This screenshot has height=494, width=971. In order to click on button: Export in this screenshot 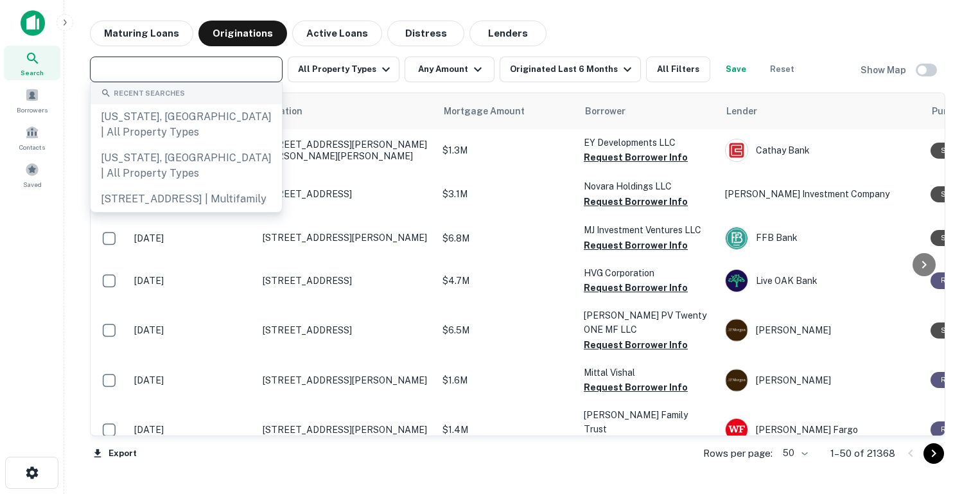, I will do `click(115, 453)`.